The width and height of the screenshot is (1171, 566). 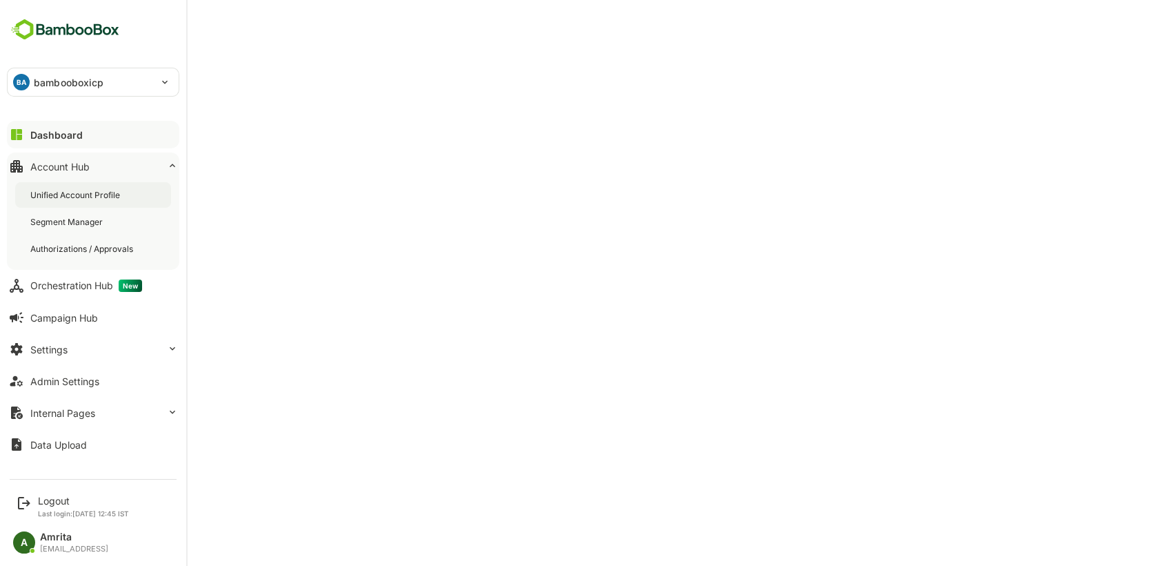 What do you see at coordinates (68, 221) in the screenshot?
I see `div: Segment Manager` at bounding box center [68, 221].